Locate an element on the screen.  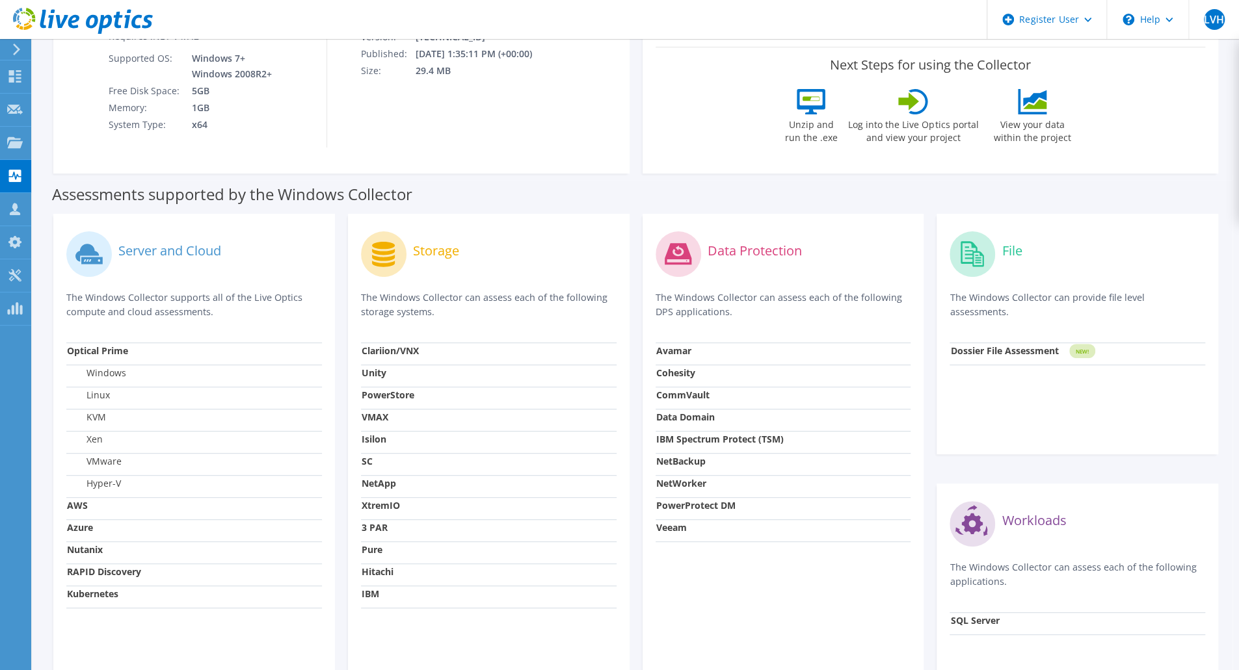
p: The Windows Collector can assess each of the following storage systems. is located at coordinates (488, 305).